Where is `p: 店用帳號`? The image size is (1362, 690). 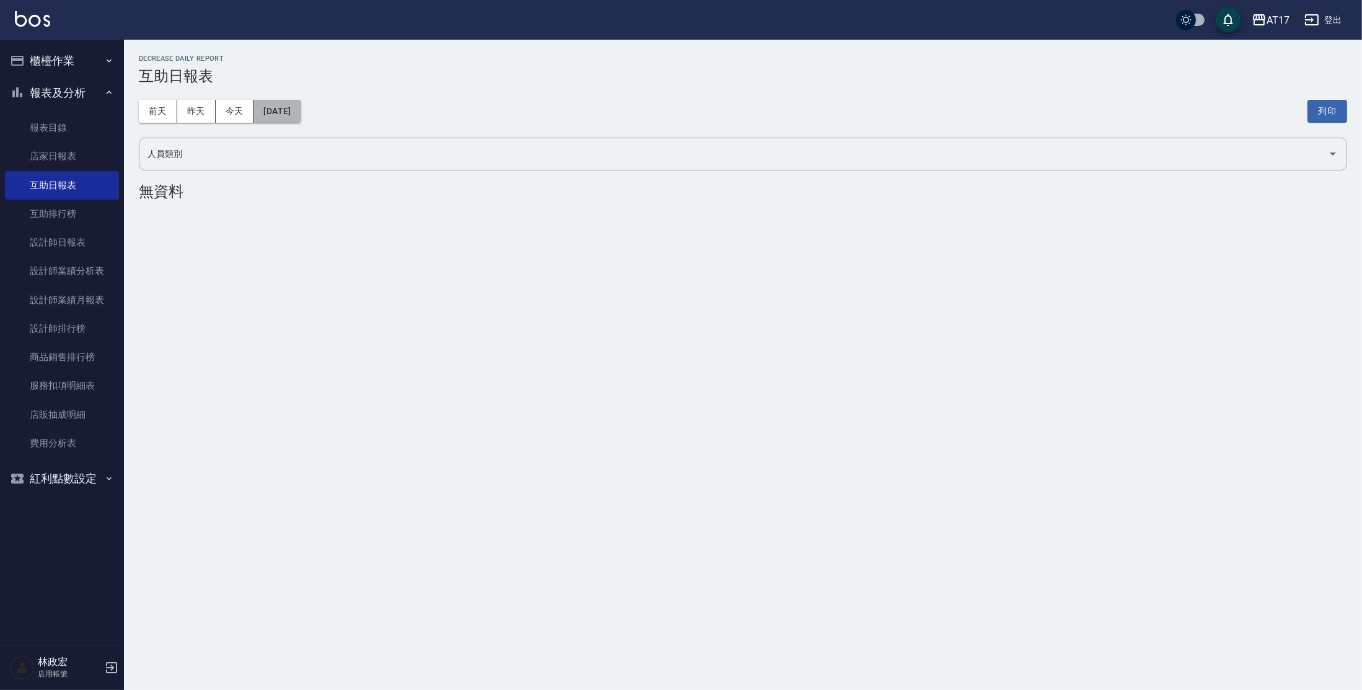
p: 店用帳號 is located at coordinates (69, 674).